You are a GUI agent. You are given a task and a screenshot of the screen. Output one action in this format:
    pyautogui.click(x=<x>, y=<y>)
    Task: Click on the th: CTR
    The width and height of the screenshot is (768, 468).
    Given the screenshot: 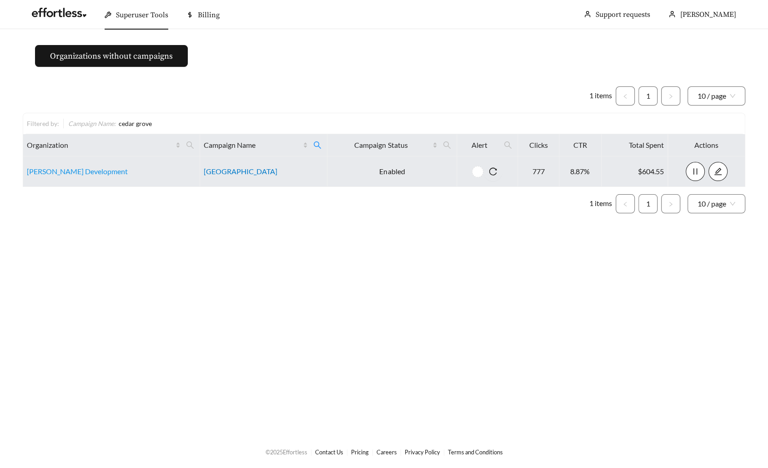 What is the action you would take?
    pyautogui.click(x=580, y=145)
    